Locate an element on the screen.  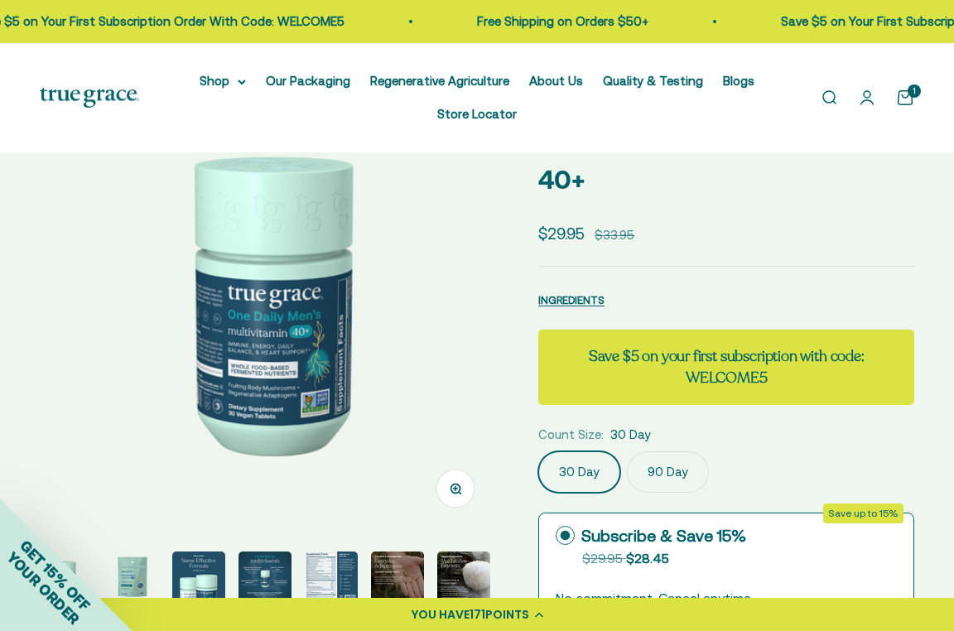
span: INGREDIENTS is located at coordinates (571, 300).